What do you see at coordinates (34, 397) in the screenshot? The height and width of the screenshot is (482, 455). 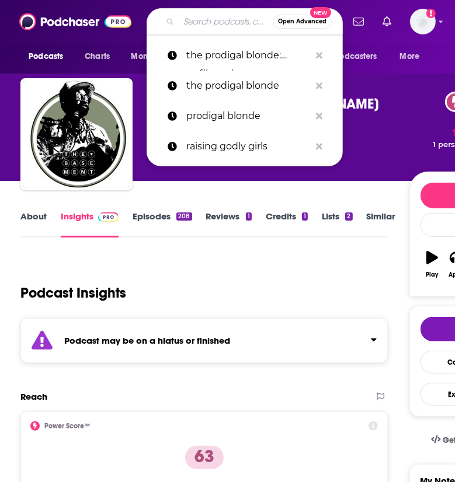 I see `h2: Reach` at bounding box center [34, 397].